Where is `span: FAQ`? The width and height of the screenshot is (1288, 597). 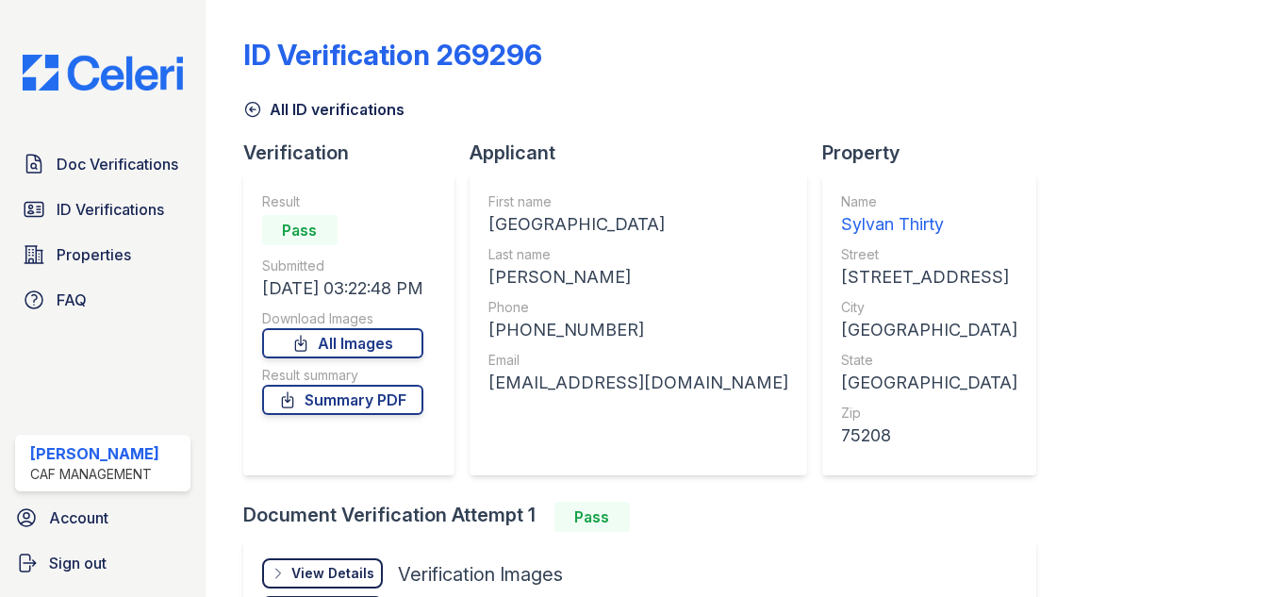 span: FAQ is located at coordinates (72, 300).